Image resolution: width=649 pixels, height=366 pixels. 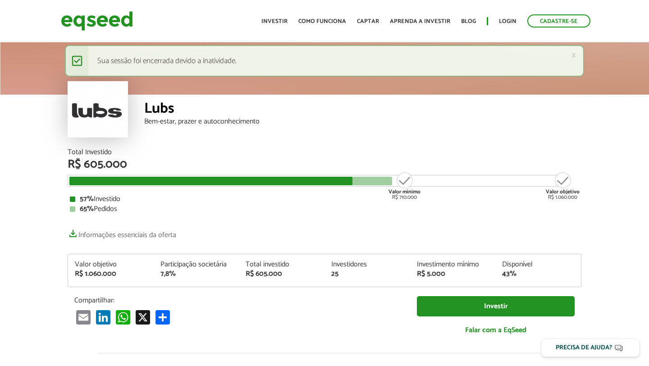 I want to click on div: Bem-estar, prazer e autoconhecimento, so click(x=363, y=122).